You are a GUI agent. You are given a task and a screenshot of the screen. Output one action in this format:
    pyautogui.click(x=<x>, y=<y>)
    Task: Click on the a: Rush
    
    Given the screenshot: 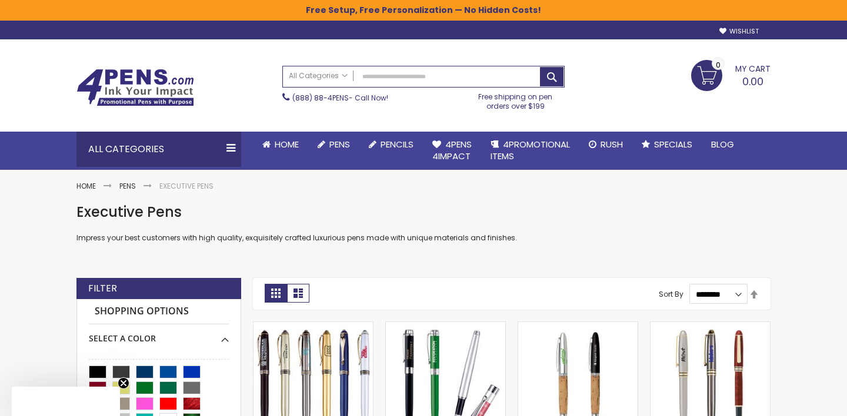 What is the action you would take?
    pyautogui.click(x=606, y=145)
    